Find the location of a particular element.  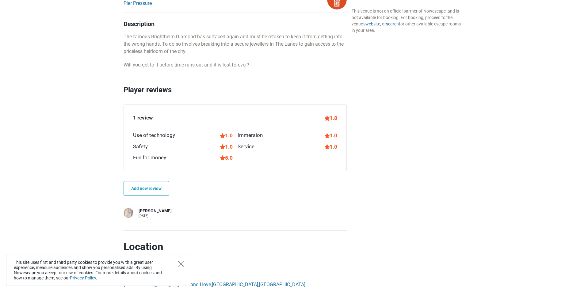

div: Immersion is located at coordinates (250, 135).